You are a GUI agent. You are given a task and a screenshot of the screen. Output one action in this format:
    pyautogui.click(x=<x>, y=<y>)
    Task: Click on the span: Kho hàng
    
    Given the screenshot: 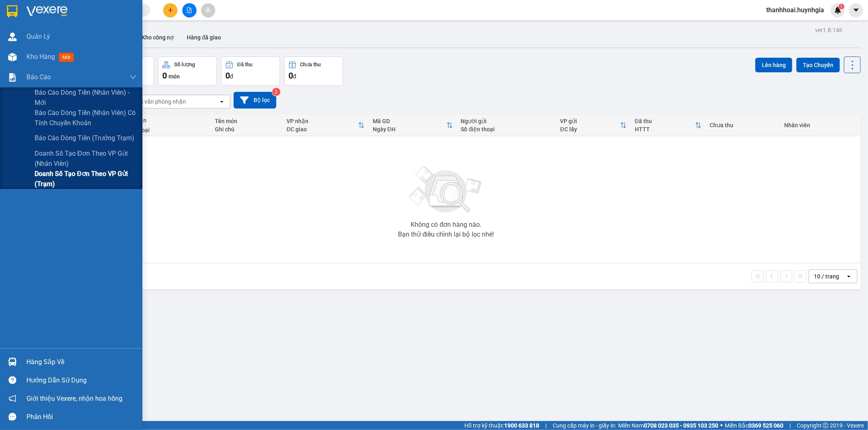 What is the action you would take?
    pyautogui.click(x=41, y=57)
    